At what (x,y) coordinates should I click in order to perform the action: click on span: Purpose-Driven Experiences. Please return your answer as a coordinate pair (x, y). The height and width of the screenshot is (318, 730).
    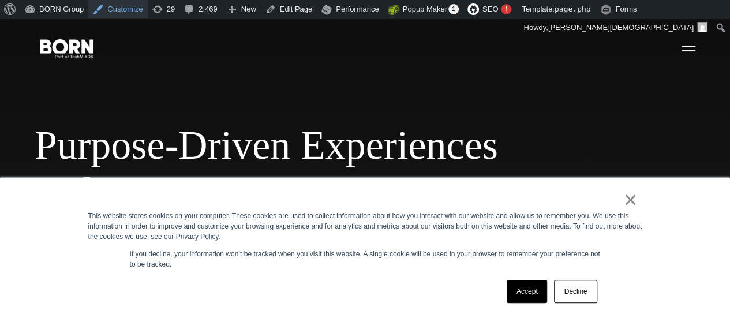
    Looking at the image, I should click on (277, 145).